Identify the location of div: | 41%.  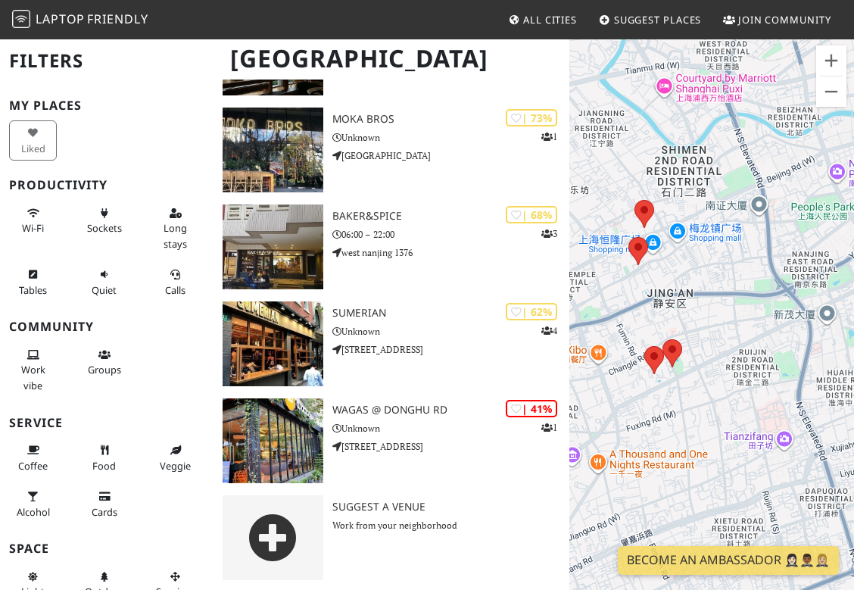
(532, 408).